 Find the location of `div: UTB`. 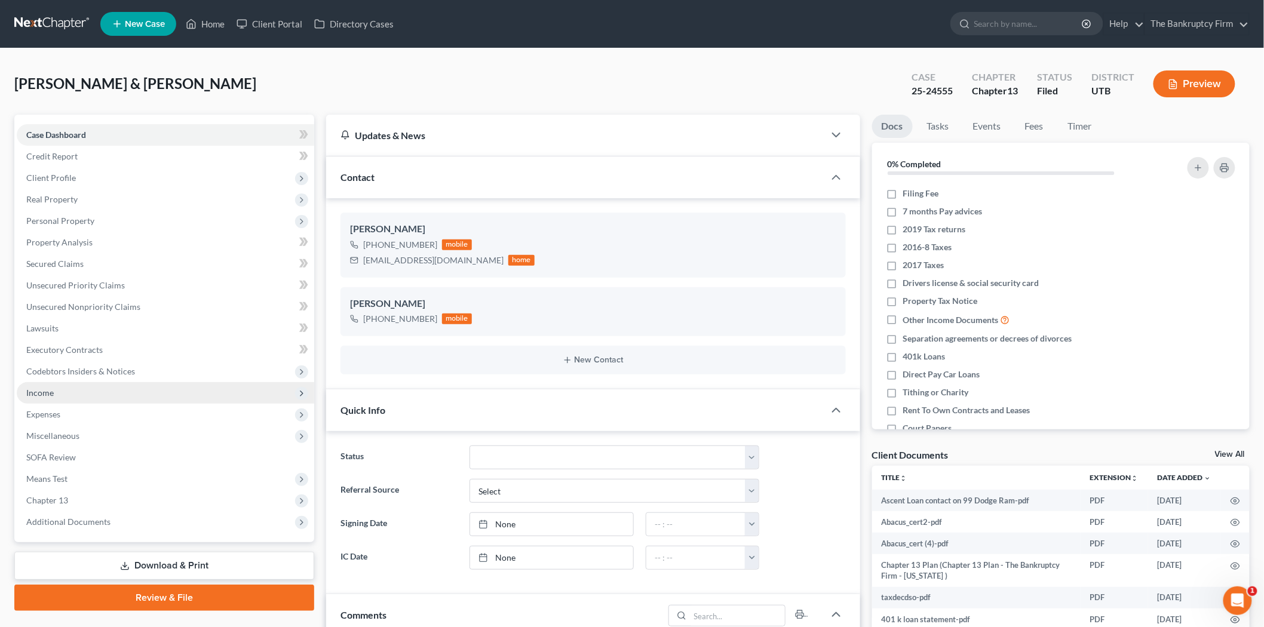

div: UTB is located at coordinates (1113, 91).